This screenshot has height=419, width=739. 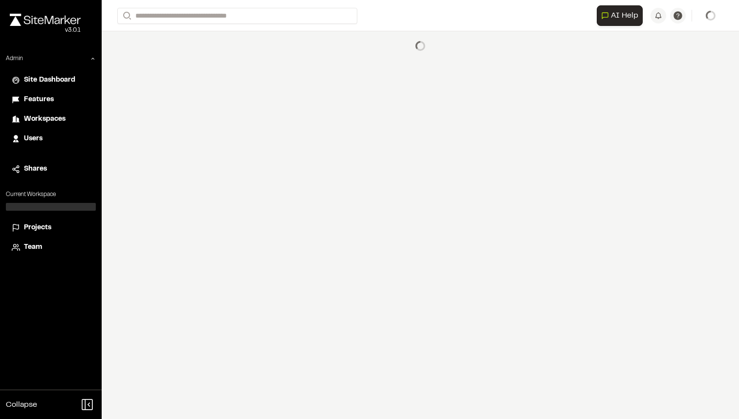 What do you see at coordinates (38, 228) in the screenshot?
I see `span: Projects` at bounding box center [38, 228].